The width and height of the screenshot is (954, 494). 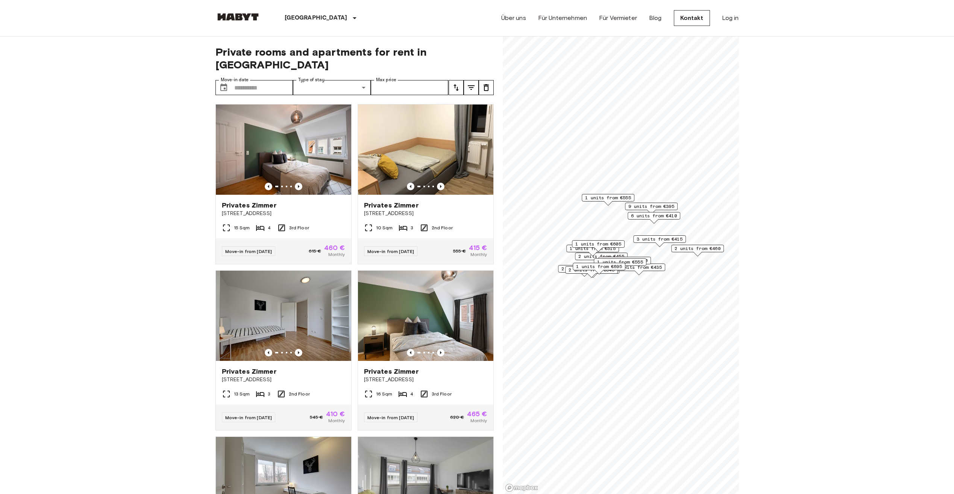 What do you see at coordinates (384, 394) in the screenshot?
I see `span: 16 Sqm` at bounding box center [384, 394].